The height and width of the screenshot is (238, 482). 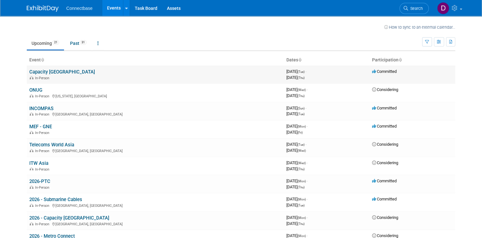 What do you see at coordinates (56, 42) in the screenshot?
I see `span: 21` at bounding box center [56, 42].